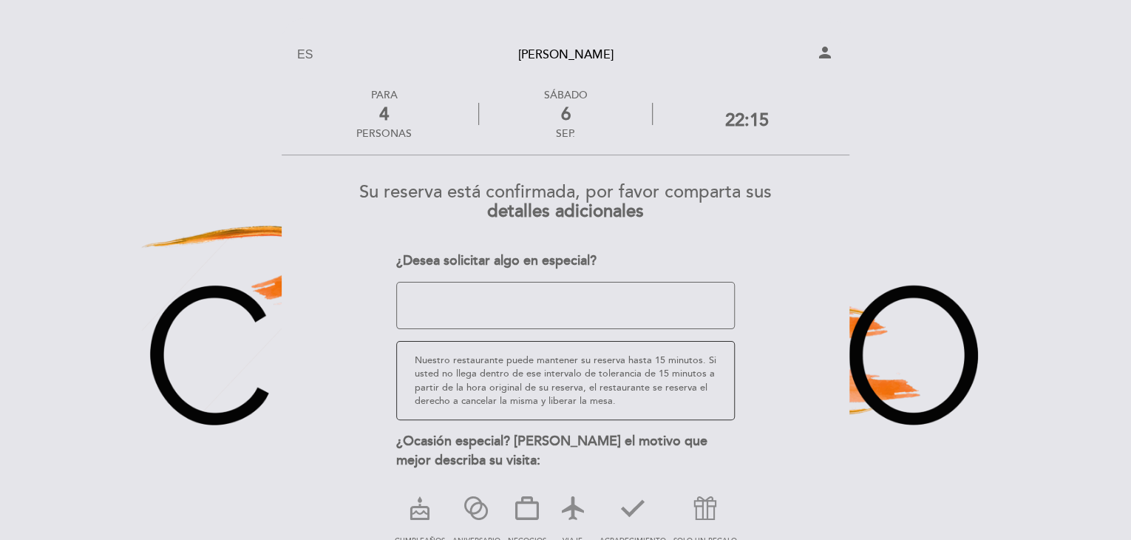  I want to click on button: person, so click(825, 55).